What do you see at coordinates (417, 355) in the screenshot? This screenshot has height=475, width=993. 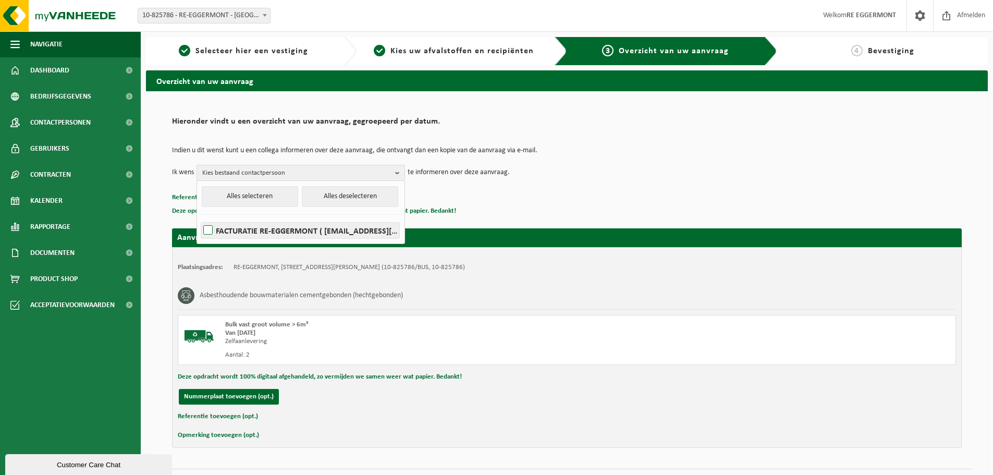 I see `div: Aantal: 2` at bounding box center [417, 355].